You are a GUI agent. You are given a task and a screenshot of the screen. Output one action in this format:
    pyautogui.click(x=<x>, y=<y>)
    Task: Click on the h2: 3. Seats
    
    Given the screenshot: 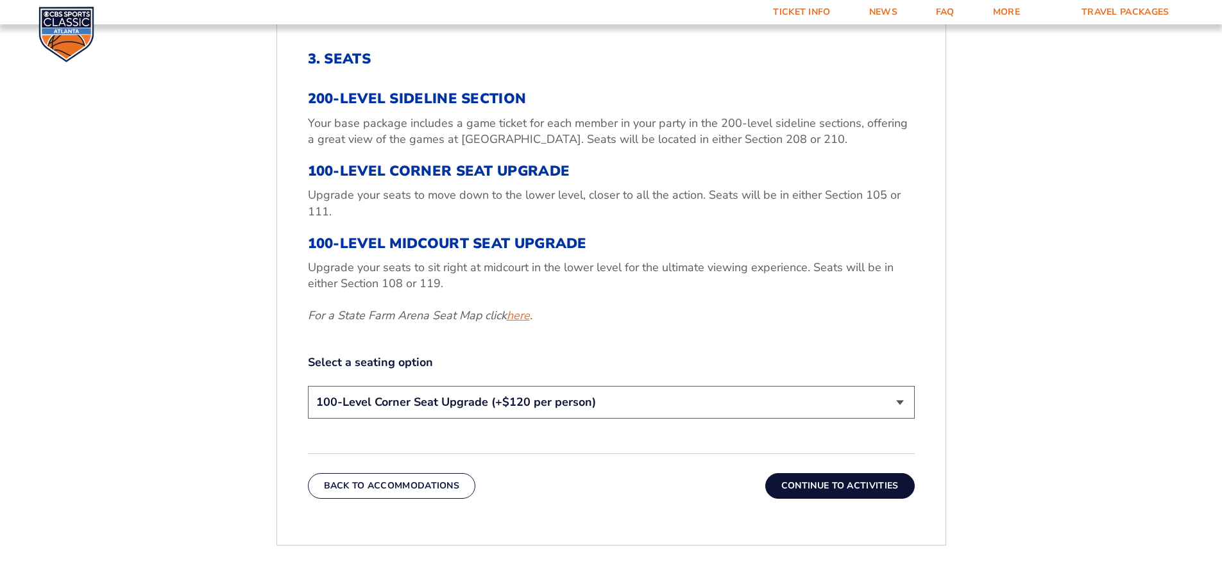 What is the action you would take?
    pyautogui.click(x=611, y=59)
    